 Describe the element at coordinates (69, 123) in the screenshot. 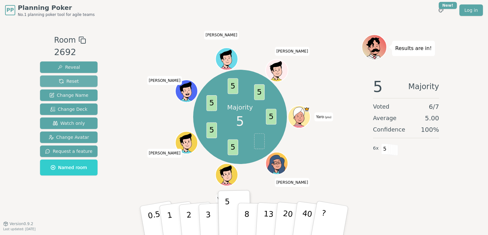

I see `button: Watch only` at that location.